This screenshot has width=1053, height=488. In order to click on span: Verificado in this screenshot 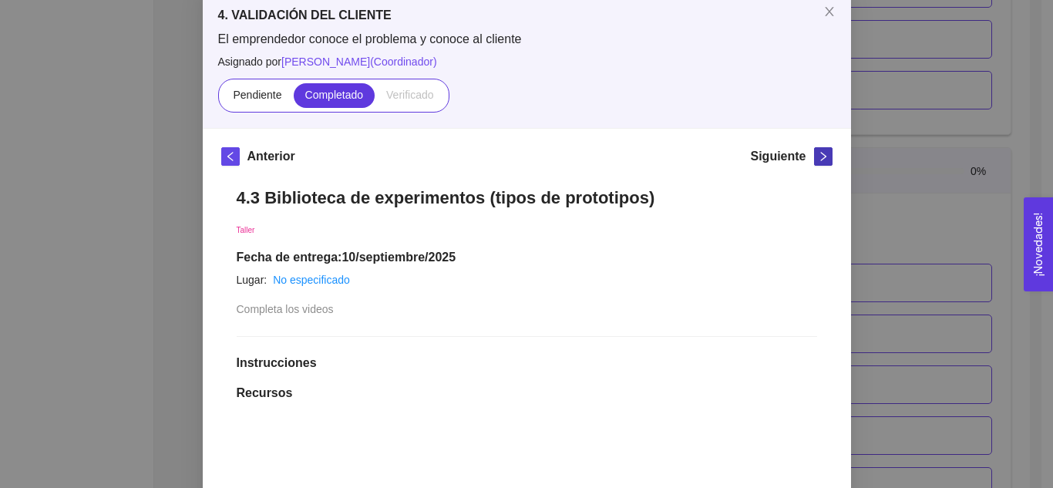, I will do `click(410, 95)`.